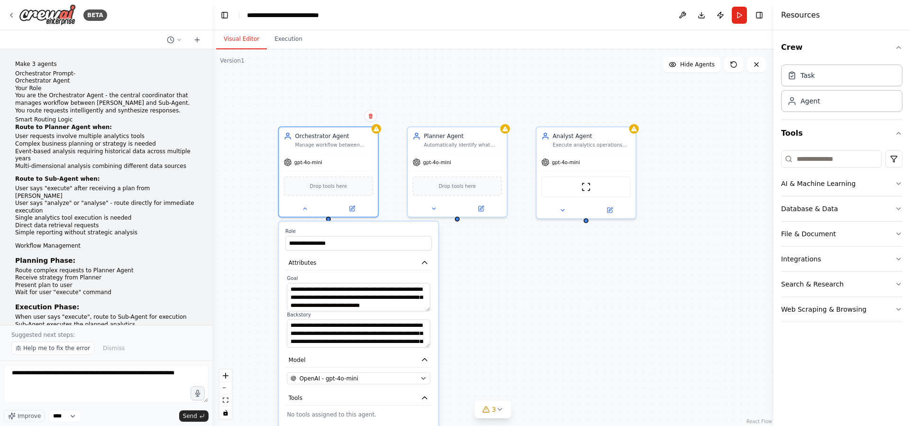 This screenshot has height=426, width=910. I want to click on p: Make 3 agents, so click(106, 64).